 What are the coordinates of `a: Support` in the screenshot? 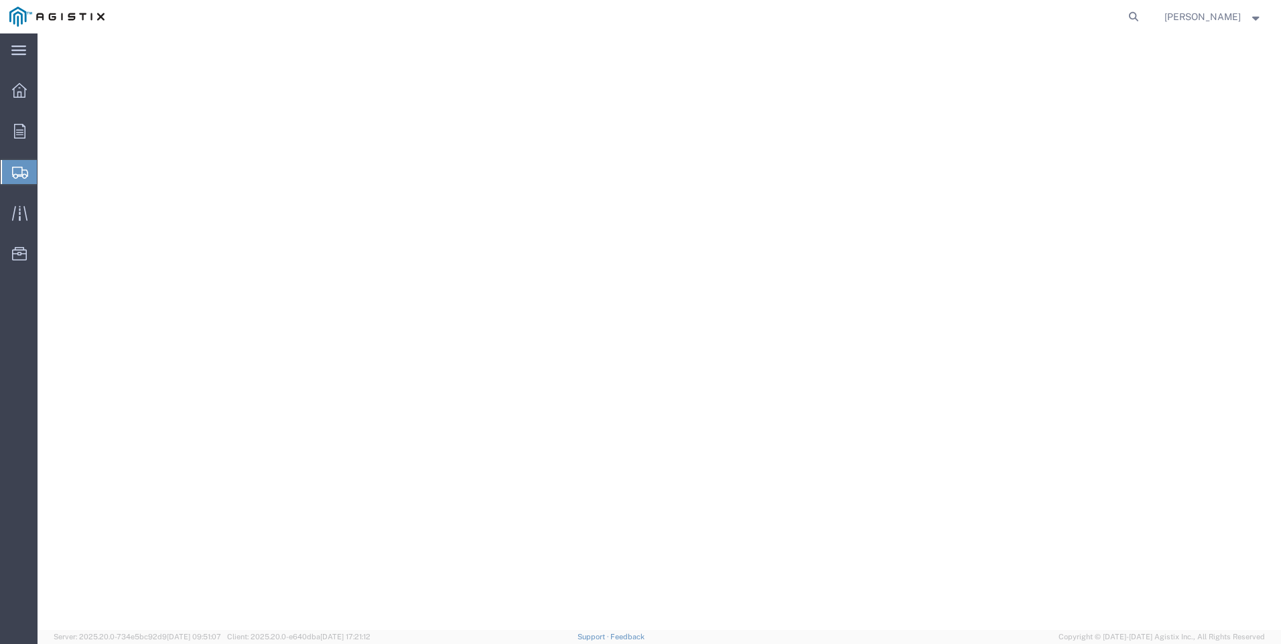 It's located at (594, 637).